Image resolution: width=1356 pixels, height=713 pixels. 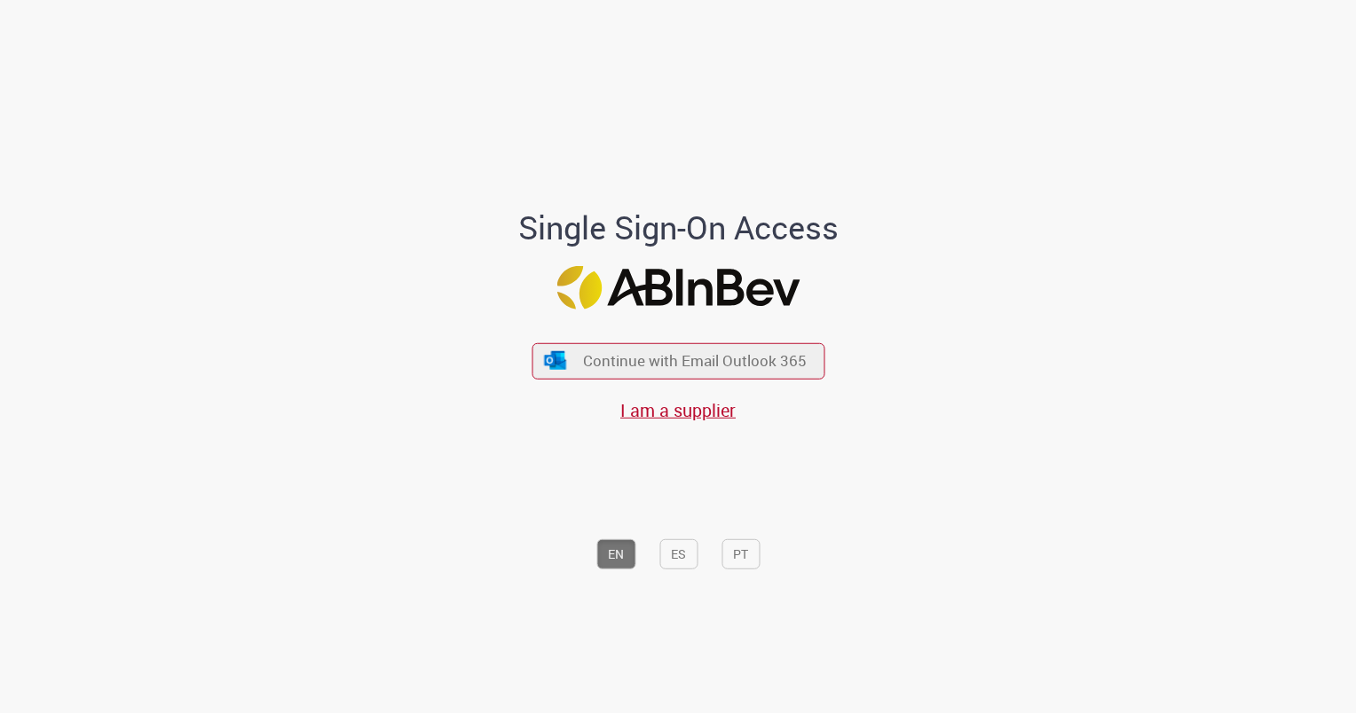 I want to click on img: Logo ABInBev, so click(x=678, y=288).